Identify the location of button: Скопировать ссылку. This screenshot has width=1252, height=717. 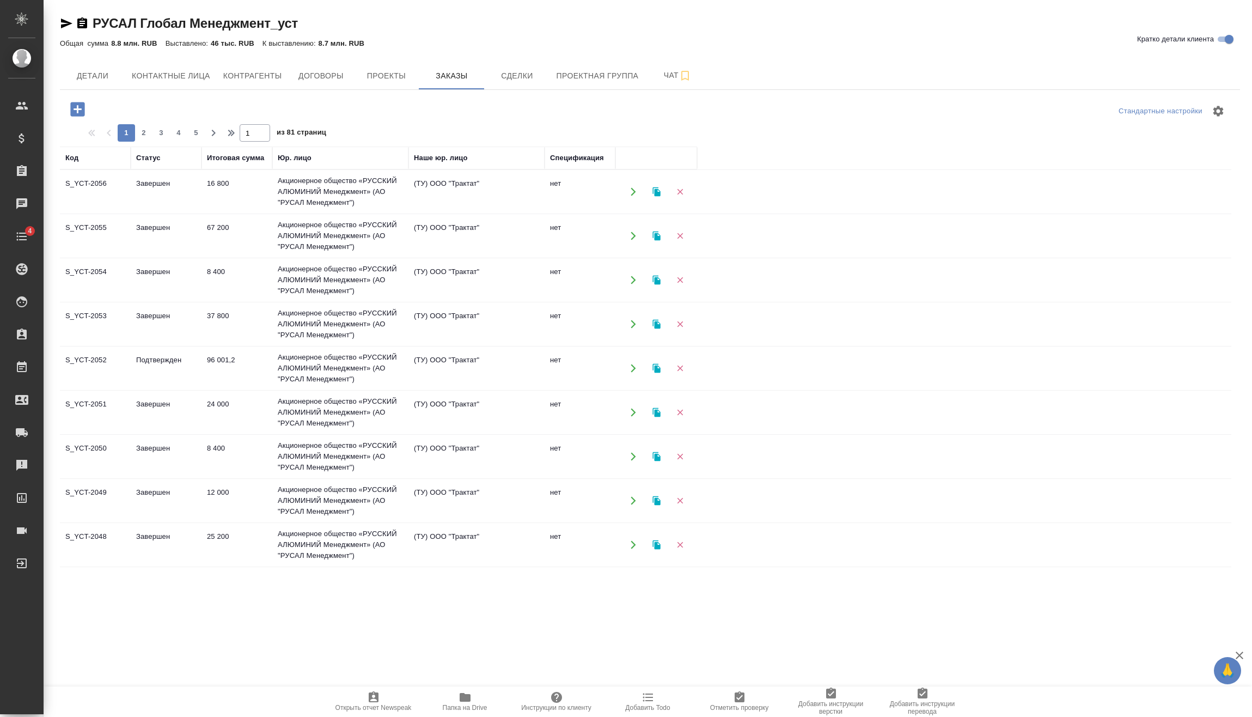
(82, 23).